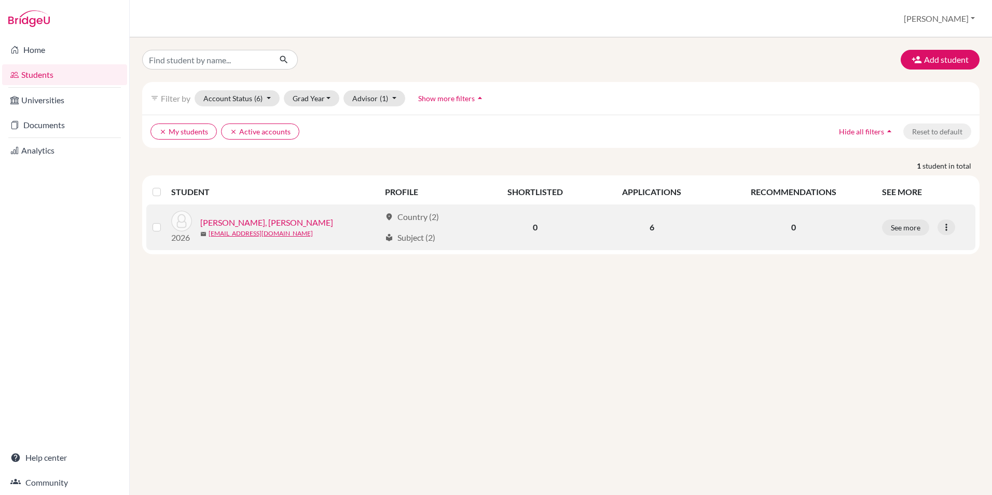  Describe the element at coordinates (940, 60) in the screenshot. I see `button: Add student` at that location.